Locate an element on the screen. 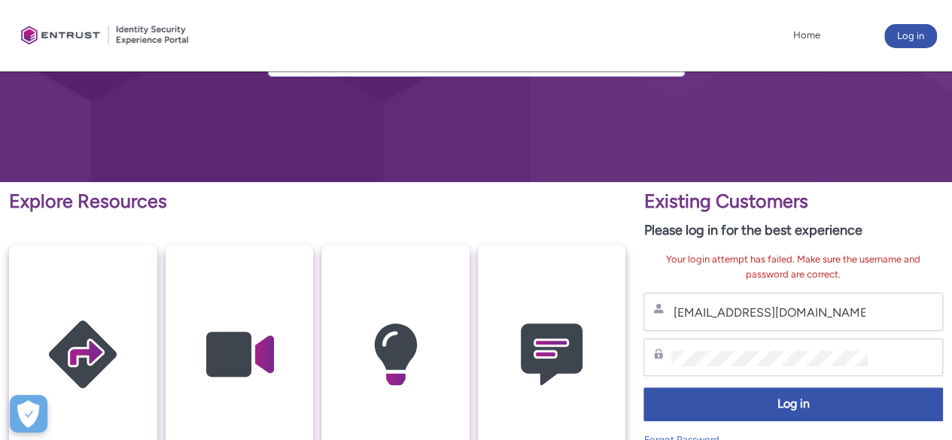  span: Log in is located at coordinates (793, 404).